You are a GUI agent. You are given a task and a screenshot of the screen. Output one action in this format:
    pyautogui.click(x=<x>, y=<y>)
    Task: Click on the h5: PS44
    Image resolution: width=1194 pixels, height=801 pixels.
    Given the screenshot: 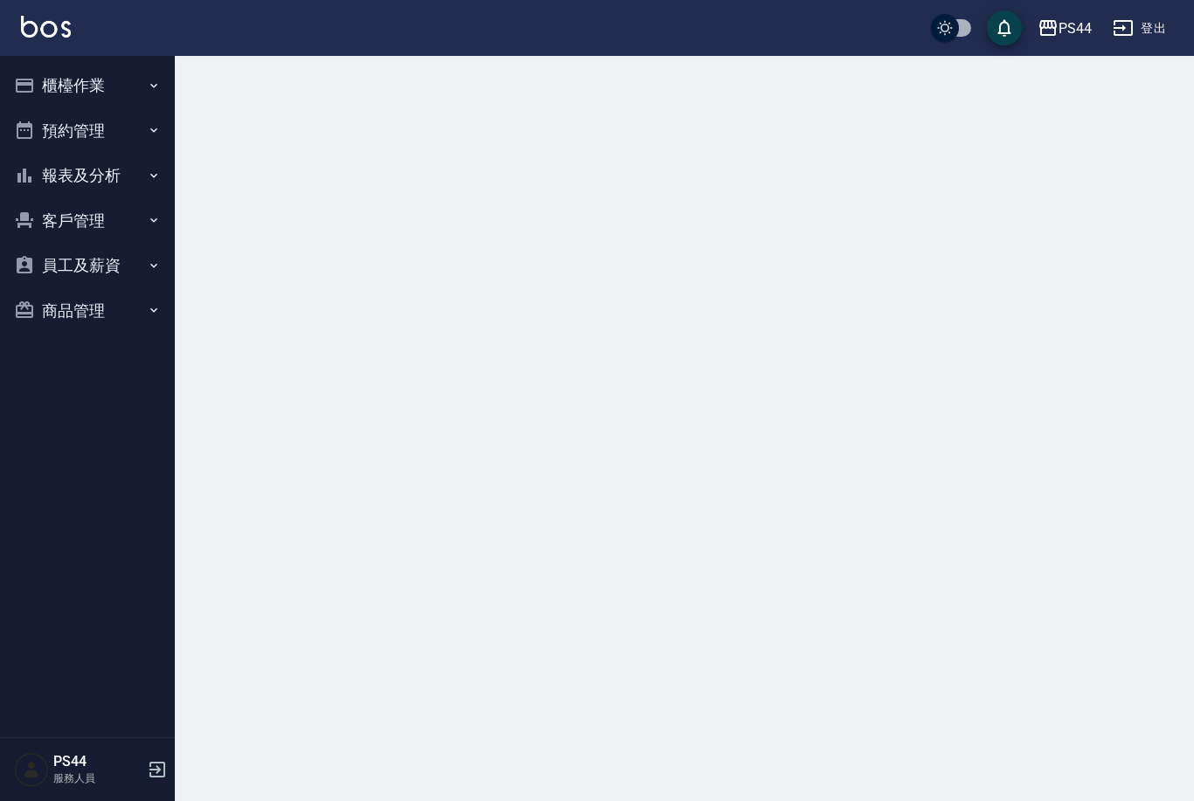 What is the action you would take?
    pyautogui.click(x=98, y=762)
    